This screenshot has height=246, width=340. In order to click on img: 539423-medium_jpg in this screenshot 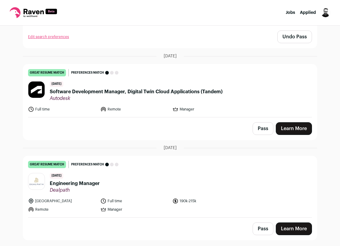, I will do `click(326, 13)`.